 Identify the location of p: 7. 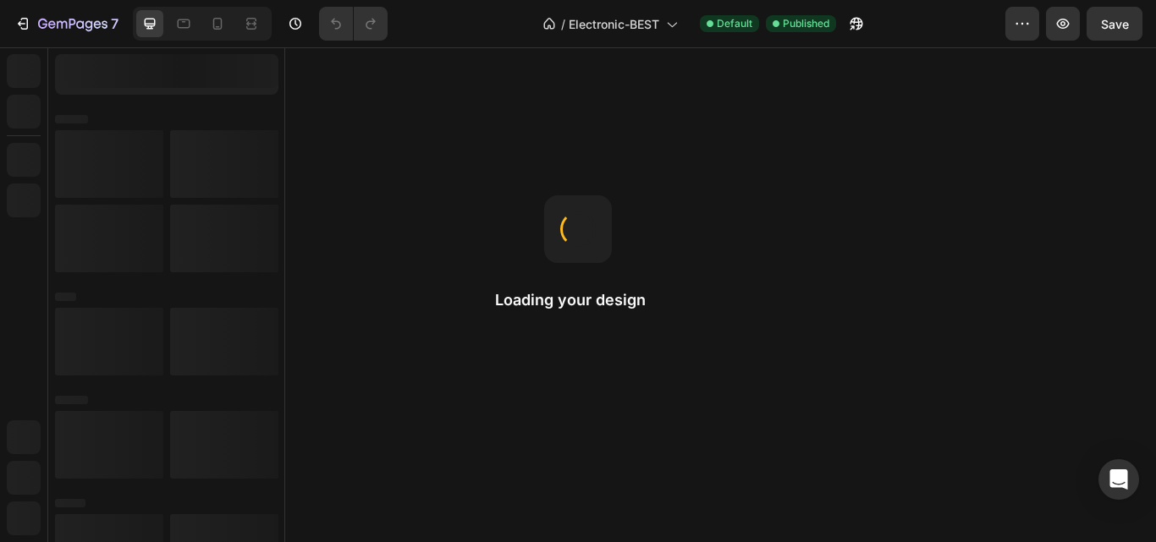
(114, 24).